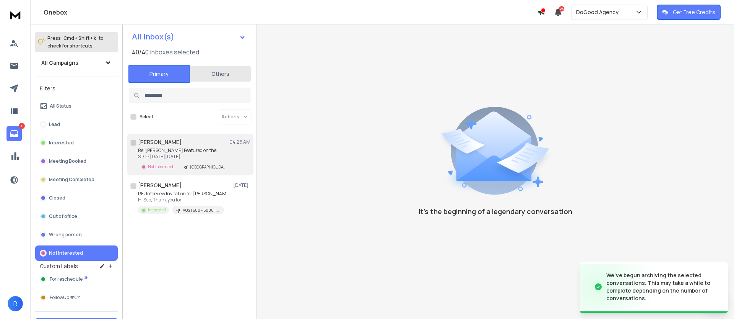 The image size is (734, 319). Describe the element at coordinates (68, 161) in the screenshot. I see `p: Meeting Booked` at that location.